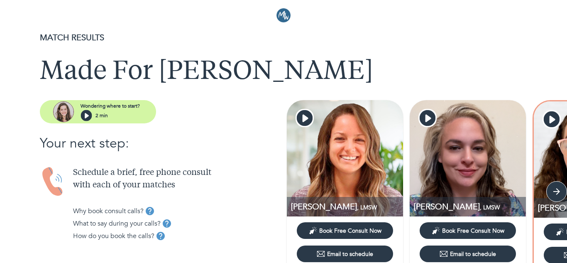 The image size is (567, 263). What do you see at coordinates (178, 179) in the screenshot?
I see `p: Schedule a brief, free phone consult with each of your matches` at bounding box center [178, 179].